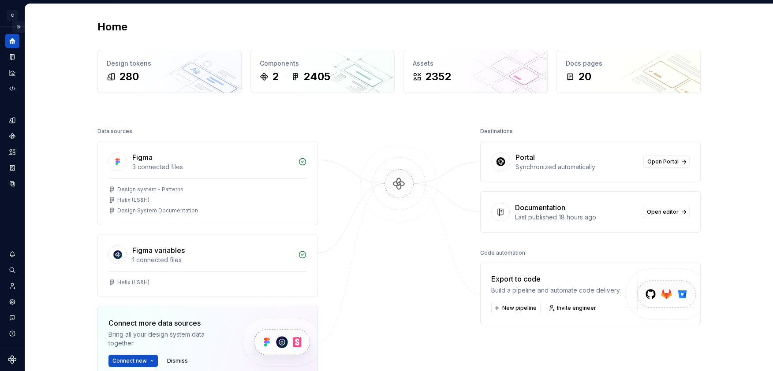 This screenshot has height=371, width=773. I want to click on div: Connect new, so click(133, 361).